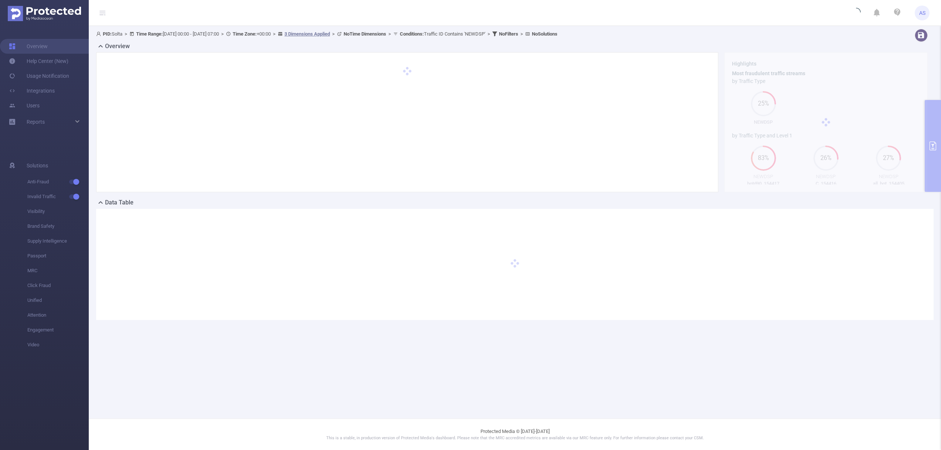 The width and height of the screenshot is (941, 450). I want to click on span: Brand Safety, so click(58, 226).